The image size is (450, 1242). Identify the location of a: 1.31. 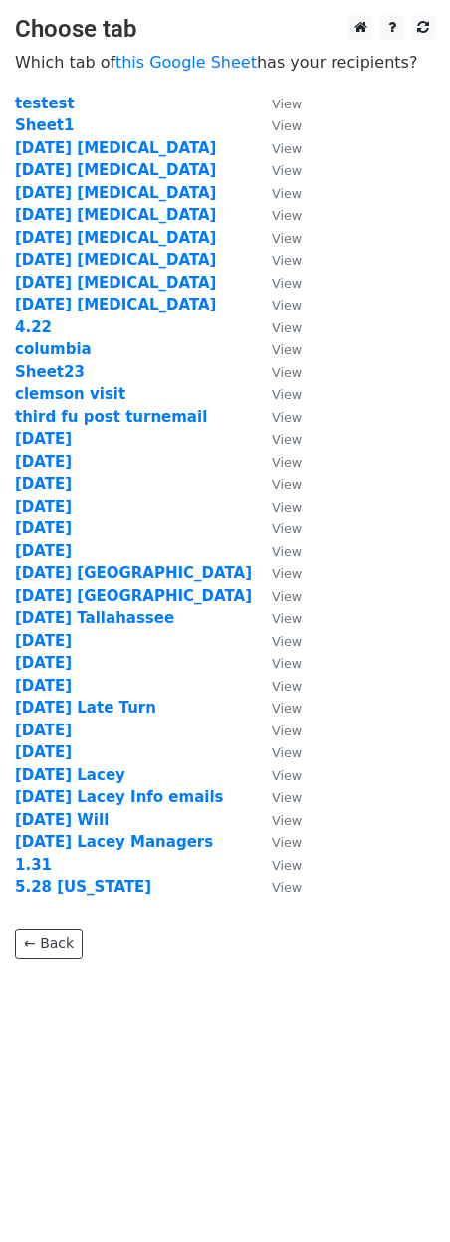
(33, 865).